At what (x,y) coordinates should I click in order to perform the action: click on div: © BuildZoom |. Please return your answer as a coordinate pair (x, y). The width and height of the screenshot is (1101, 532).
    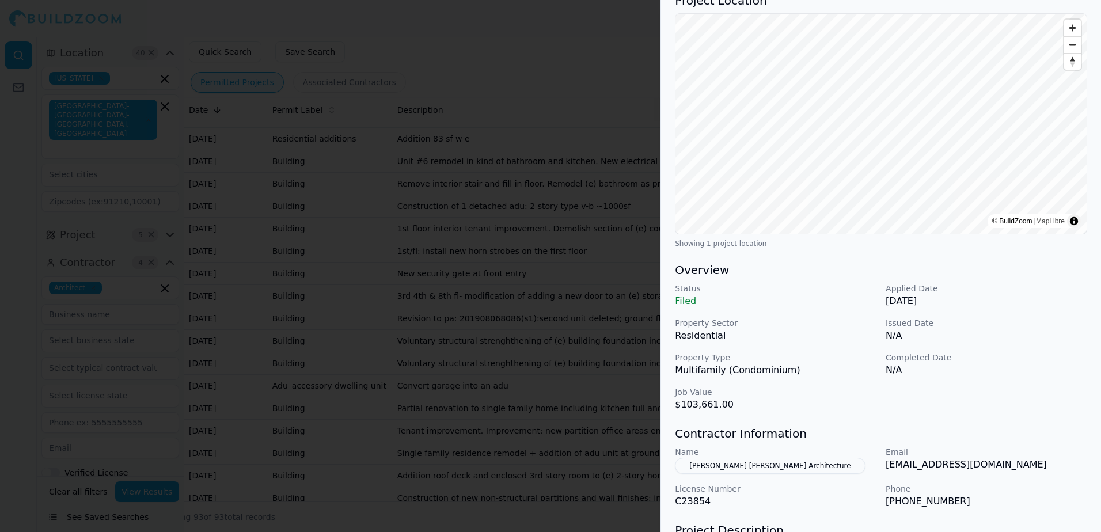
    Looking at the image, I should click on (1029, 221).